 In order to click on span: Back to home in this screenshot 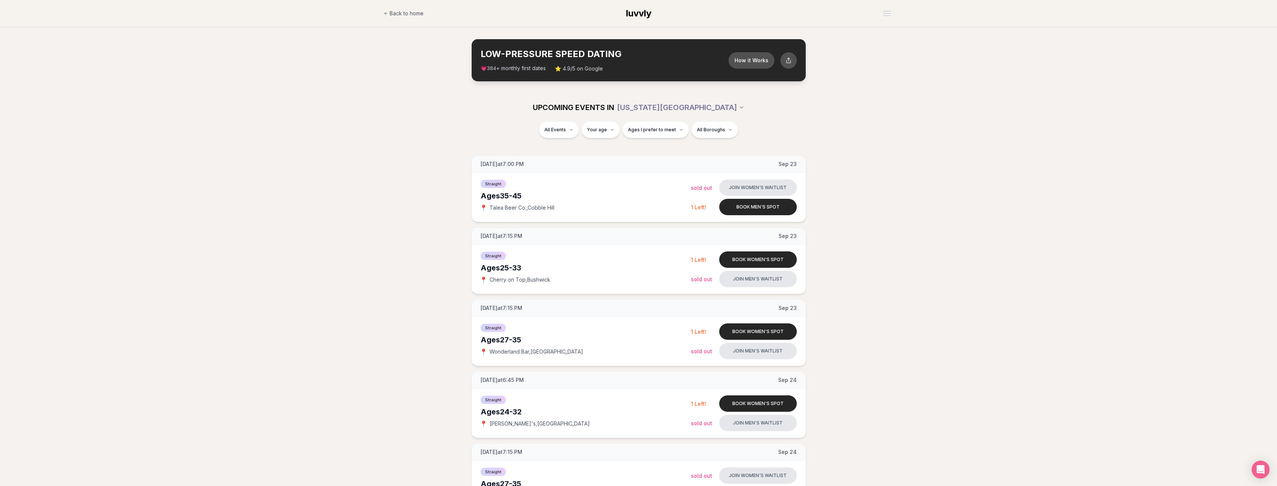, I will do `click(406, 13)`.